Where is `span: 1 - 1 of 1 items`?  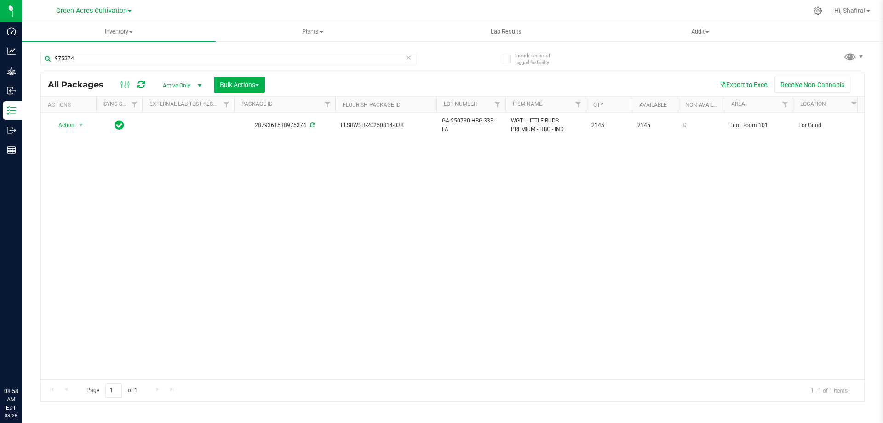
span: 1 - 1 of 1 items is located at coordinates (829, 390).